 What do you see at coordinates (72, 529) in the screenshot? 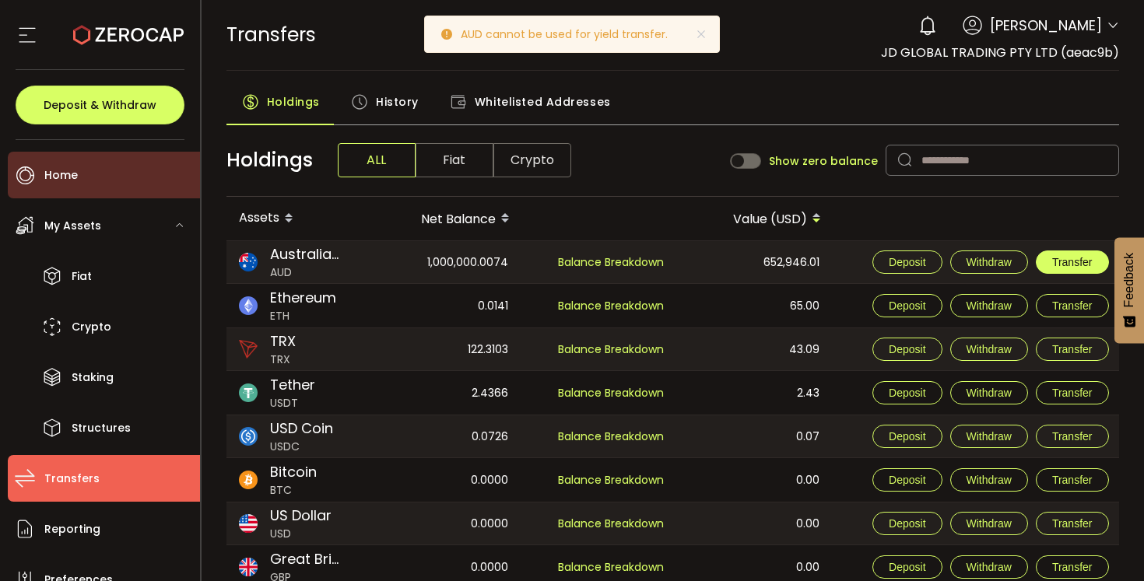
I see `span: Reporting` at bounding box center [72, 529].